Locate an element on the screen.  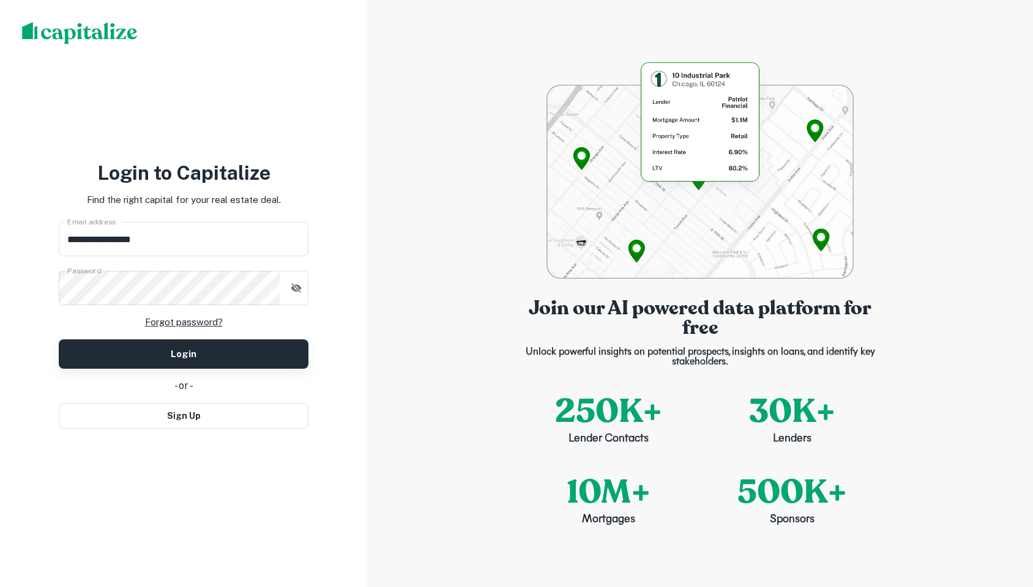
p: Find the right capital for your real estate deal. is located at coordinates (184, 200).